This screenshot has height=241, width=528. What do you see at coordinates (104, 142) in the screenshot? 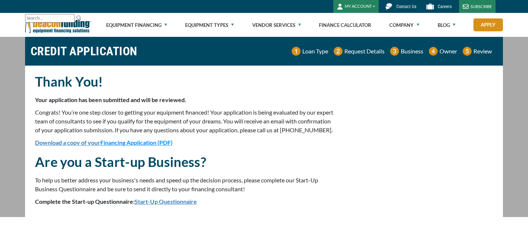
I see `a: Download a copy of yourFinancing Application (PDF)` at bounding box center [104, 142].